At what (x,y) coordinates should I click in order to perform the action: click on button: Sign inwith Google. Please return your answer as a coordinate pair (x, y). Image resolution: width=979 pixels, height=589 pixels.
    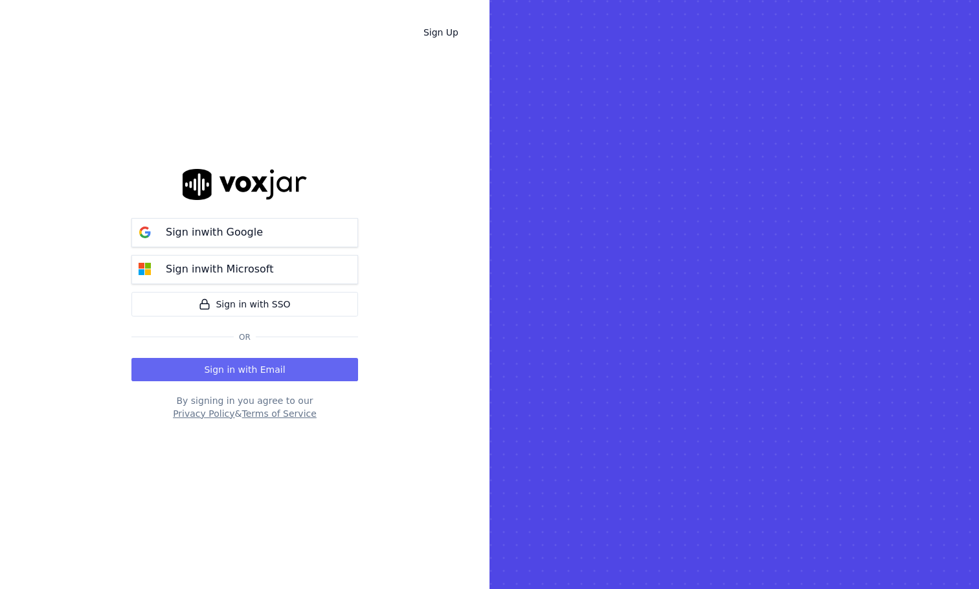
    Looking at the image, I should click on (245, 232).